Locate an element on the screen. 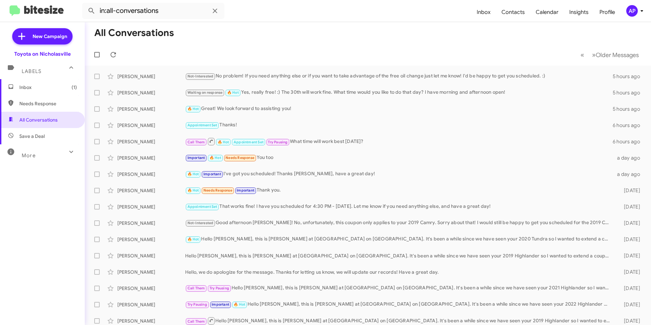 This screenshot has width=651, height=325. span: Appointment Set is located at coordinates (249, 142).